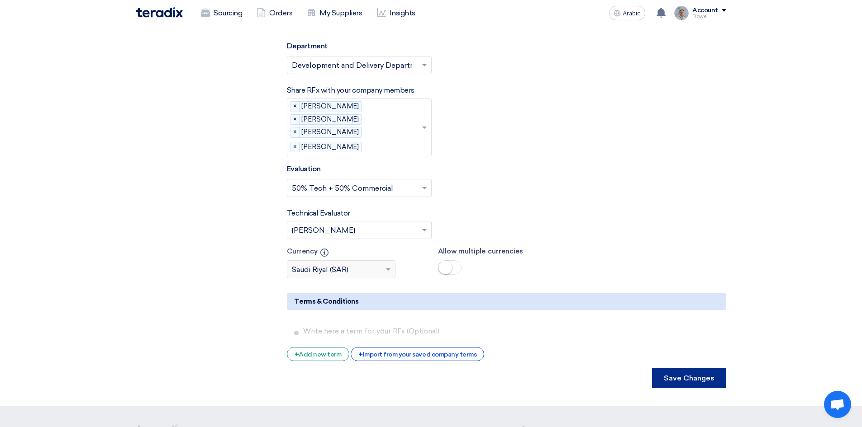  I want to click on font: Allow multiple currencies, so click(480, 251).